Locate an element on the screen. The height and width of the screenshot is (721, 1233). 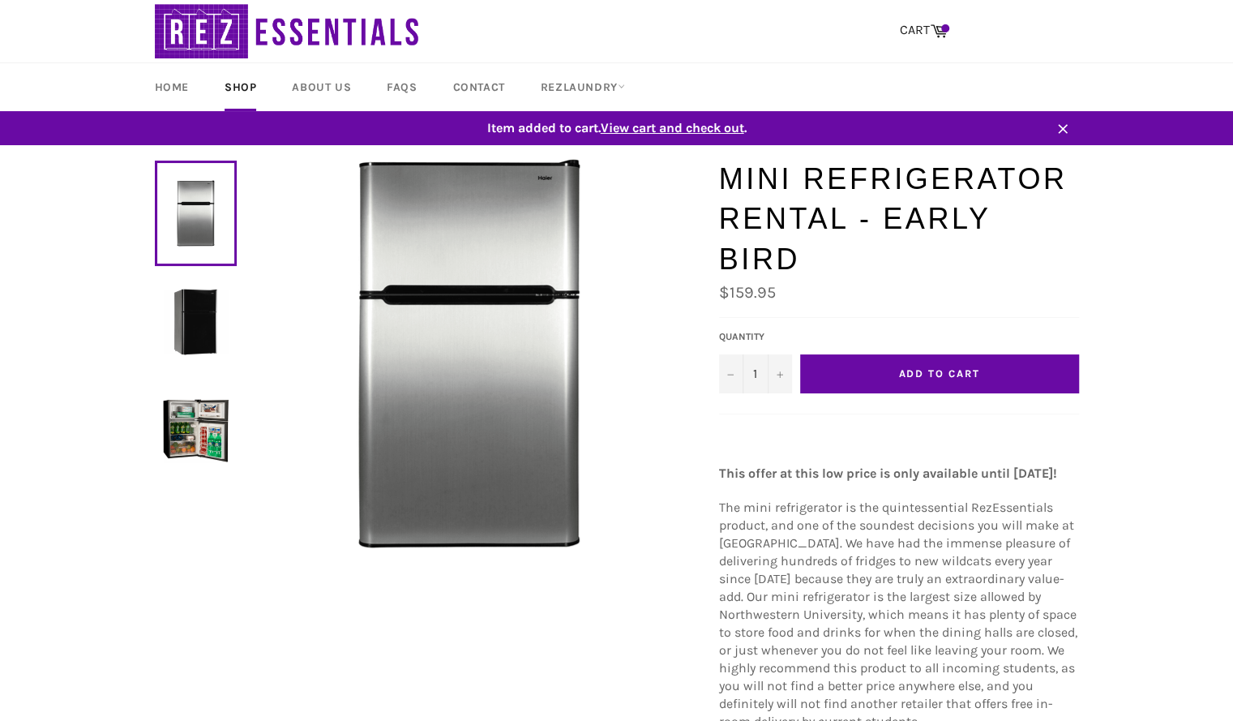
button: Decrease quantity is located at coordinates (731, 374).